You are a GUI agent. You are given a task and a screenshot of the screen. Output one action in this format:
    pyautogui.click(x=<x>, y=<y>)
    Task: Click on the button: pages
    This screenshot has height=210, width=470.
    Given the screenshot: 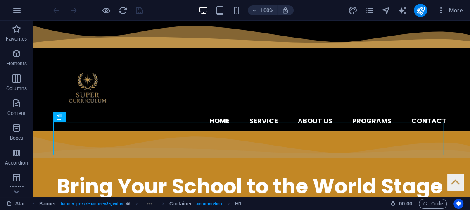 What is the action you would take?
    pyautogui.click(x=369, y=10)
    